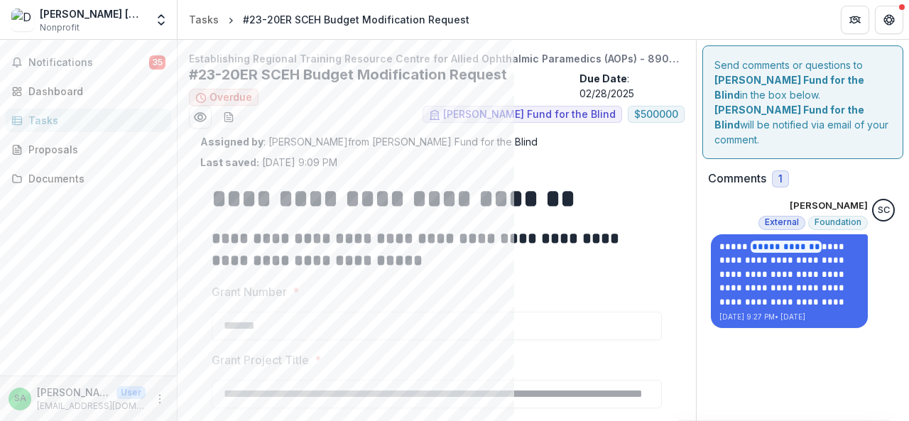  What do you see at coordinates (855, 20) in the screenshot?
I see `button: Partners` at bounding box center [855, 20].